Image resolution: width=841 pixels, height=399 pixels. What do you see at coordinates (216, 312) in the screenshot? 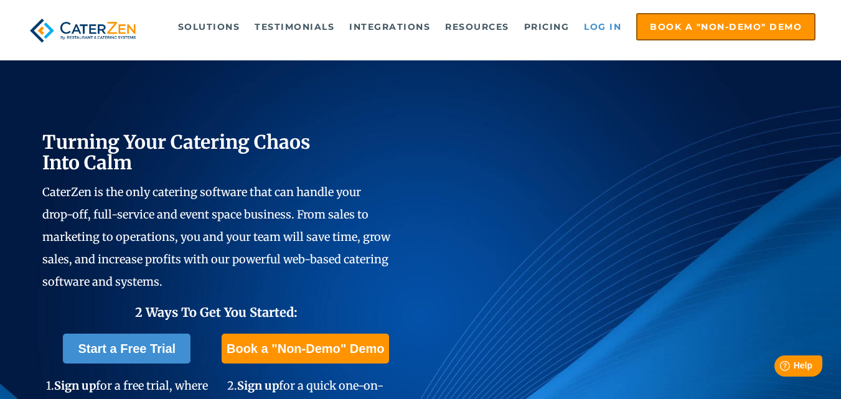
I see `span: 2 Ways To Get You Started:` at bounding box center [216, 312].